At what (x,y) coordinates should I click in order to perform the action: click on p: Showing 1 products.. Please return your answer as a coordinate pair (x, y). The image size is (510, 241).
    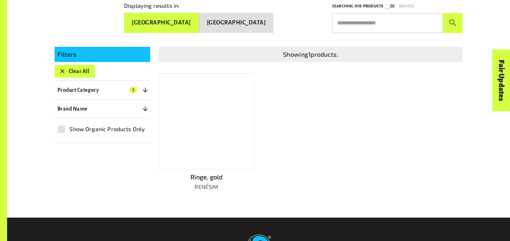
    Looking at the image, I should click on (311, 54).